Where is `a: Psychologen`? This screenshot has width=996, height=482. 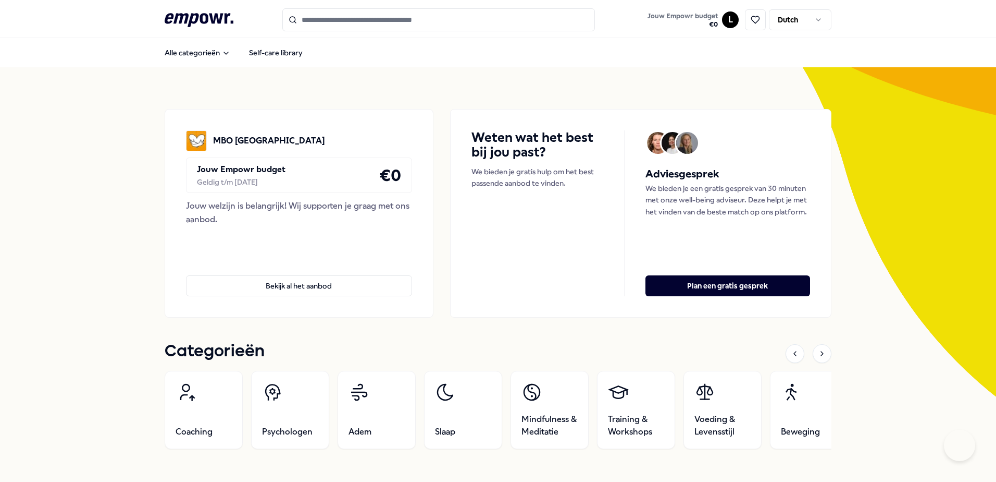
a: Psychologen is located at coordinates (290, 410).